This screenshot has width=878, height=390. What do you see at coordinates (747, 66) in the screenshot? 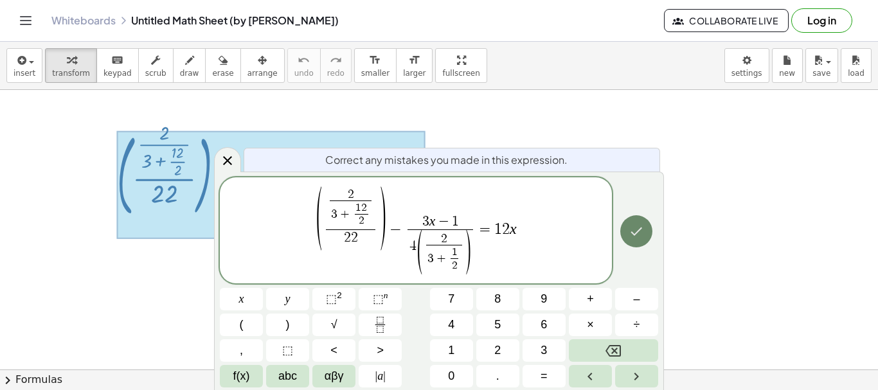
I see `button: settings` at bounding box center [747, 66].